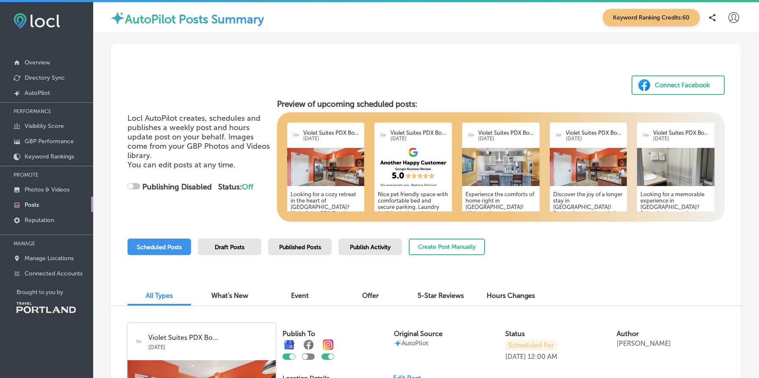 The image size is (759, 378). What do you see at coordinates (199, 137) in the screenshot?
I see `span: Locl AutoPilot creates, schedules and publishes a weekly post and hours update post on your behal...` at bounding box center [199, 137].